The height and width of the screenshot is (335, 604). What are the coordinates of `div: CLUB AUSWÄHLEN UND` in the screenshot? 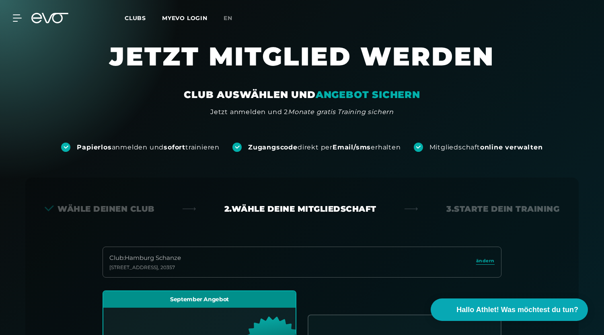 It's located at (302, 95).